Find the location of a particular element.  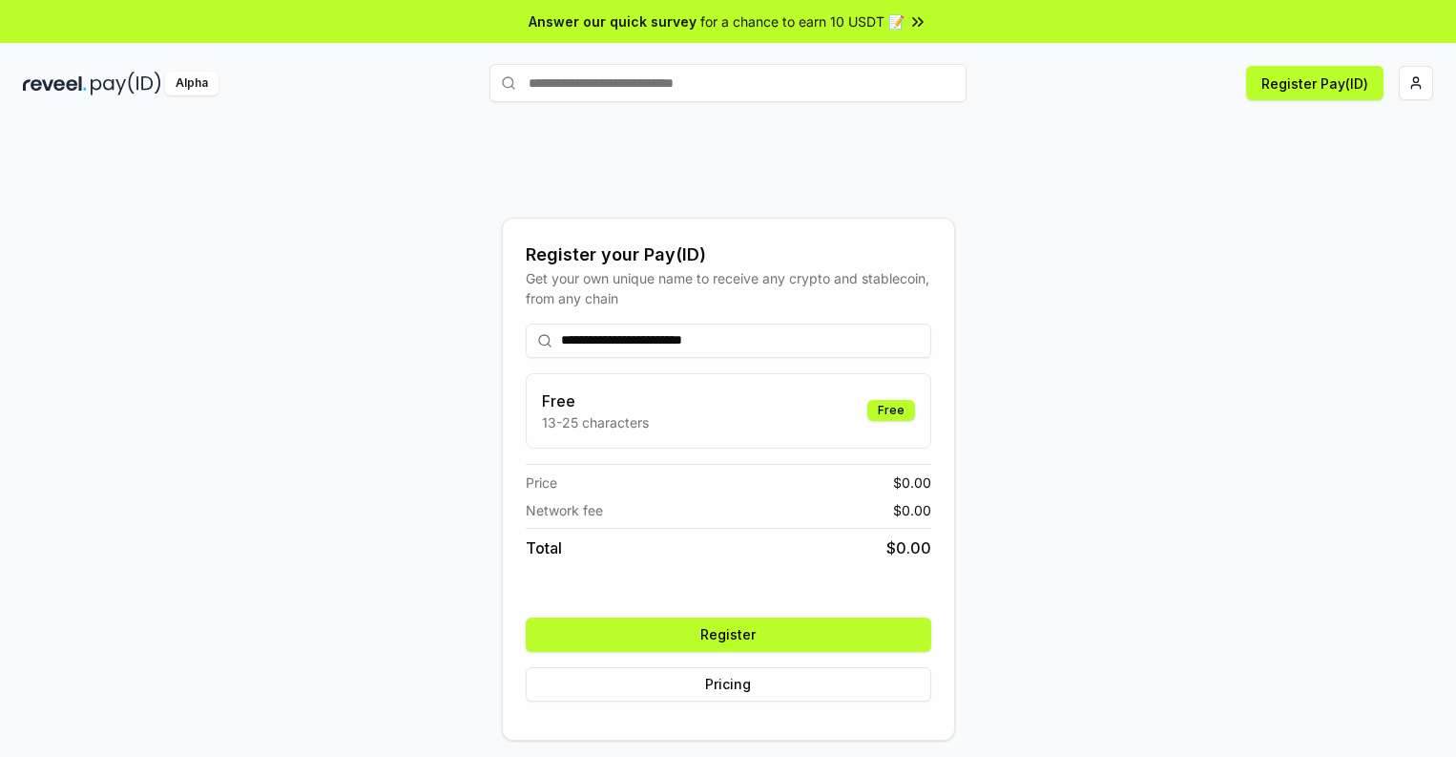

div: Free is located at coordinates (891, 410).